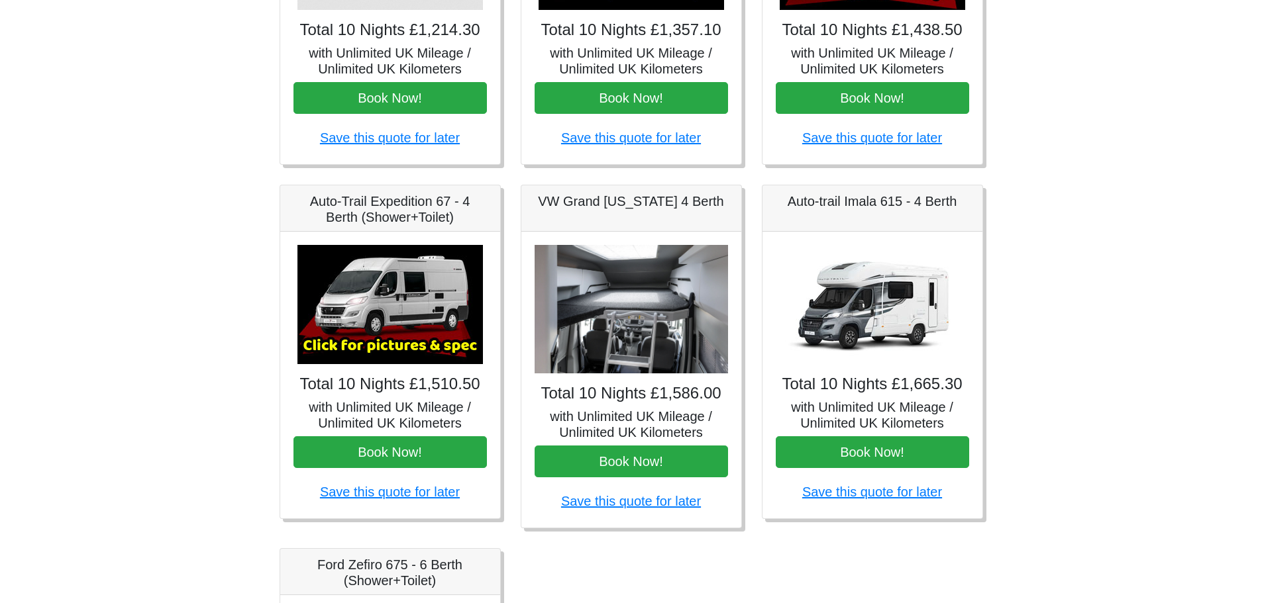  What do you see at coordinates (872, 30) in the screenshot?
I see `h4: Total 10 Nights £1,438.50` at bounding box center [872, 30].